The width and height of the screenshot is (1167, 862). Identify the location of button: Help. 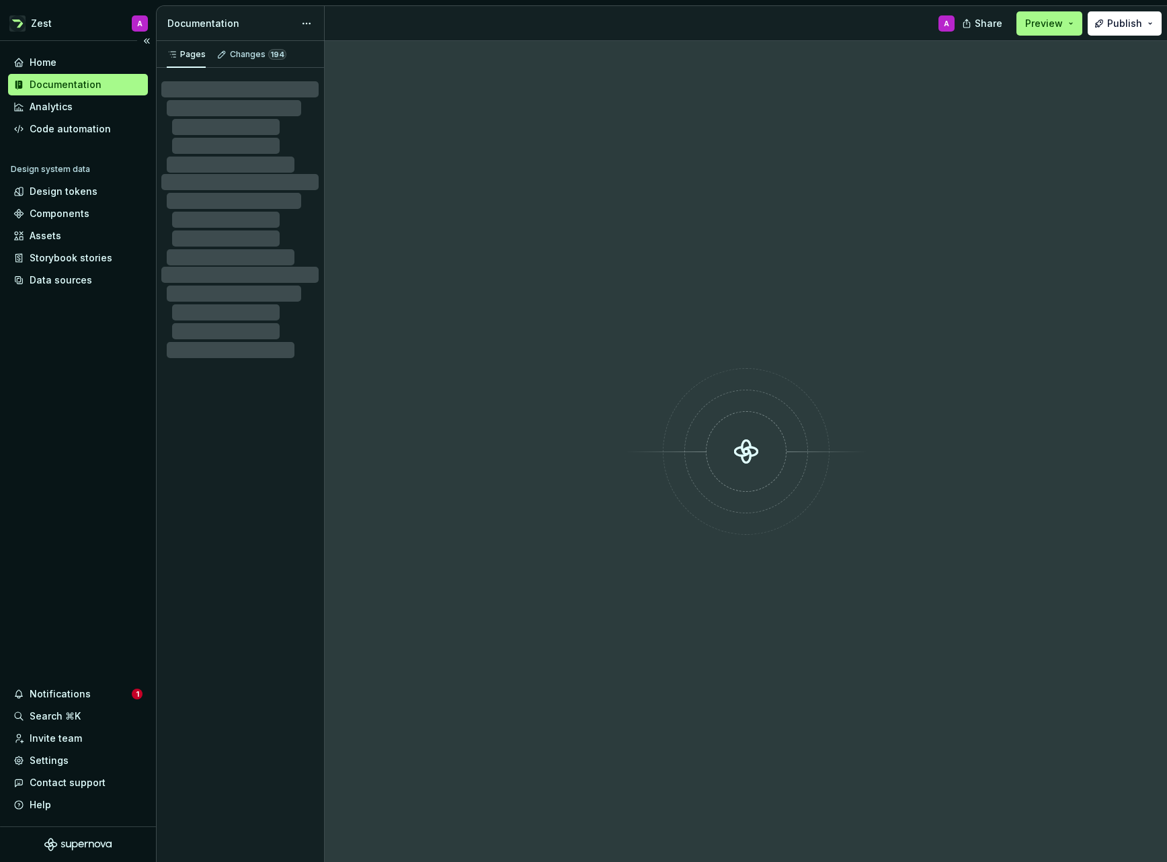
(78, 805).